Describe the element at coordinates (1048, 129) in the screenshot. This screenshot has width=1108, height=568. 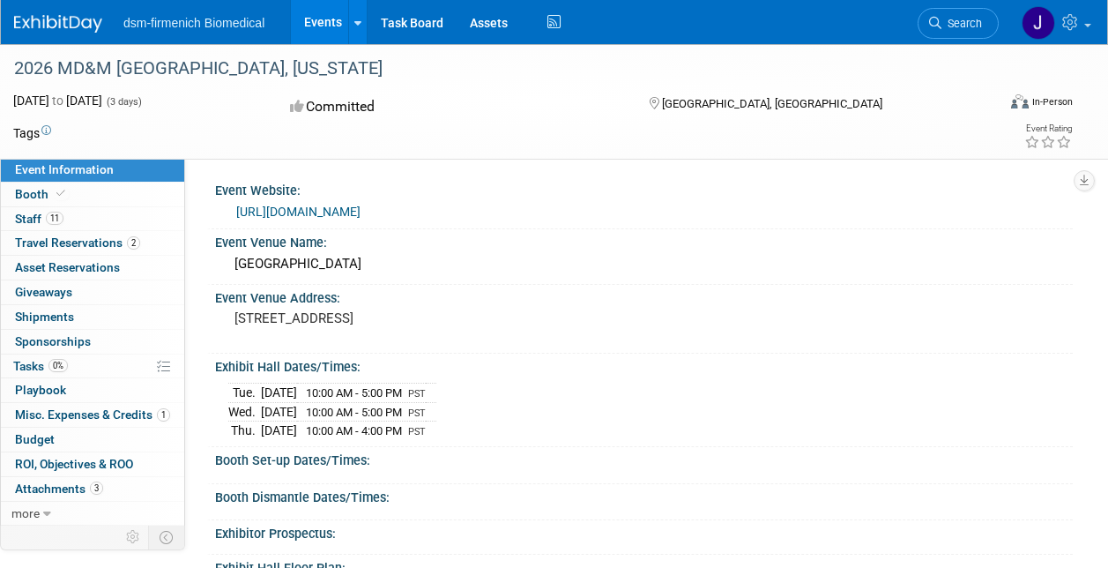
I see `div: Event Rating` at that location.